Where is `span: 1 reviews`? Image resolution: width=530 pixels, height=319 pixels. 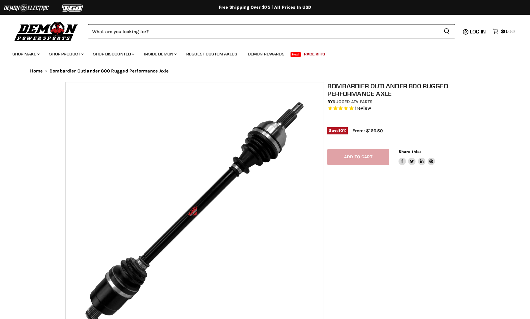 span: 1 reviews is located at coordinates (363, 108).